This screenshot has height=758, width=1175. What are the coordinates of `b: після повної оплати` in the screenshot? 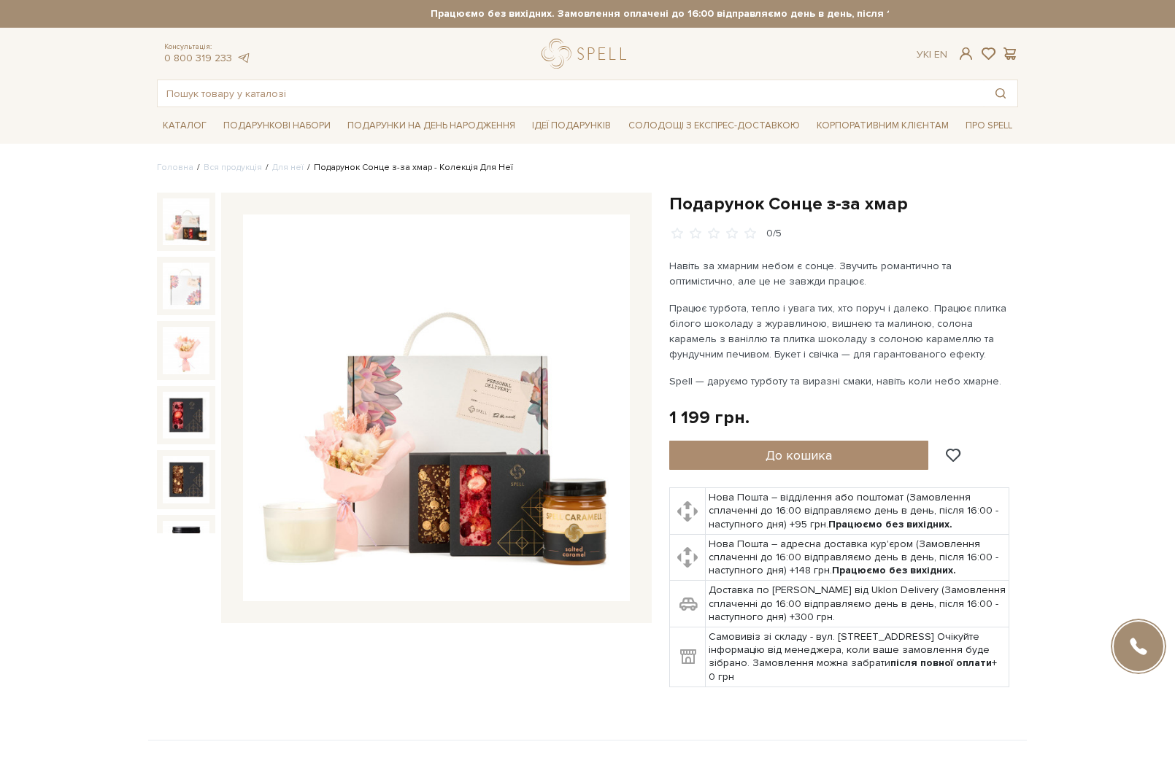 It's located at (941, 663).